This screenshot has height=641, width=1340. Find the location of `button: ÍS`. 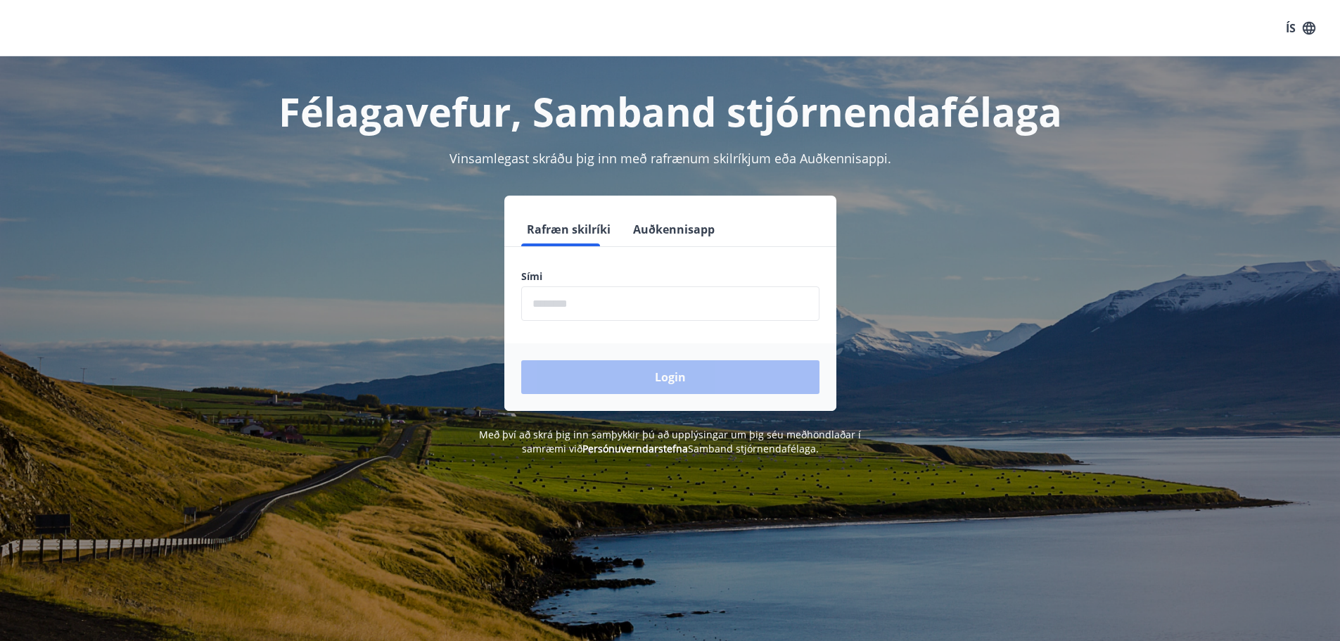

button: ÍS is located at coordinates (1301, 28).